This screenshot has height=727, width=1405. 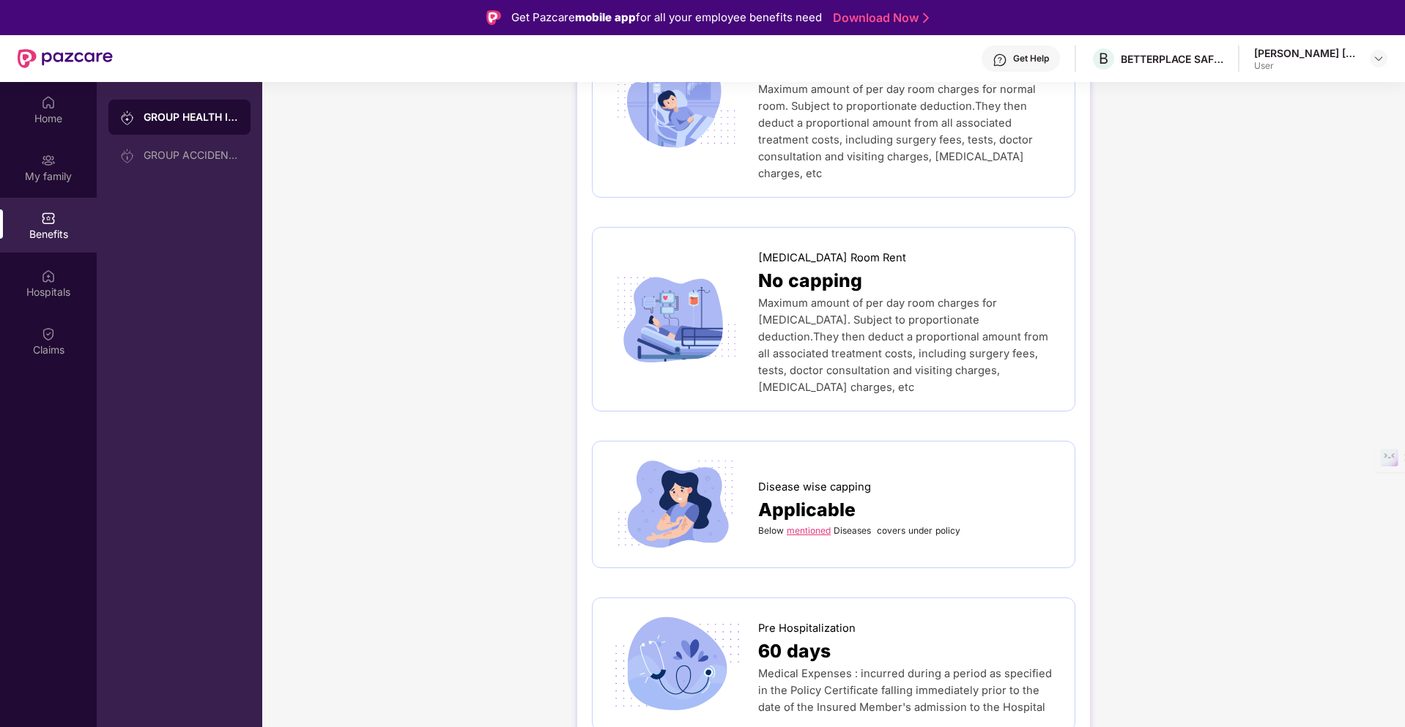 I want to click on span: Medical Expenses : incurred during a period as specified in the Policy Certificate falling immedi..., so click(x=905, y=691).